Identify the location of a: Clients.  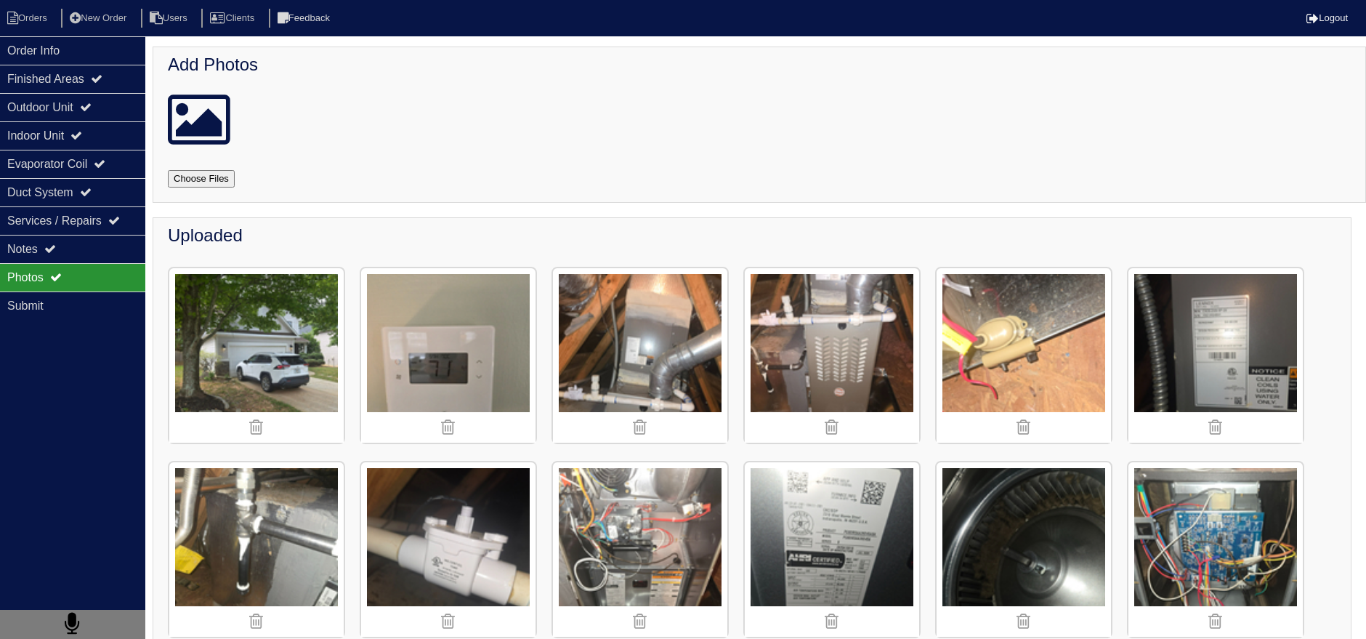
(233, 17).